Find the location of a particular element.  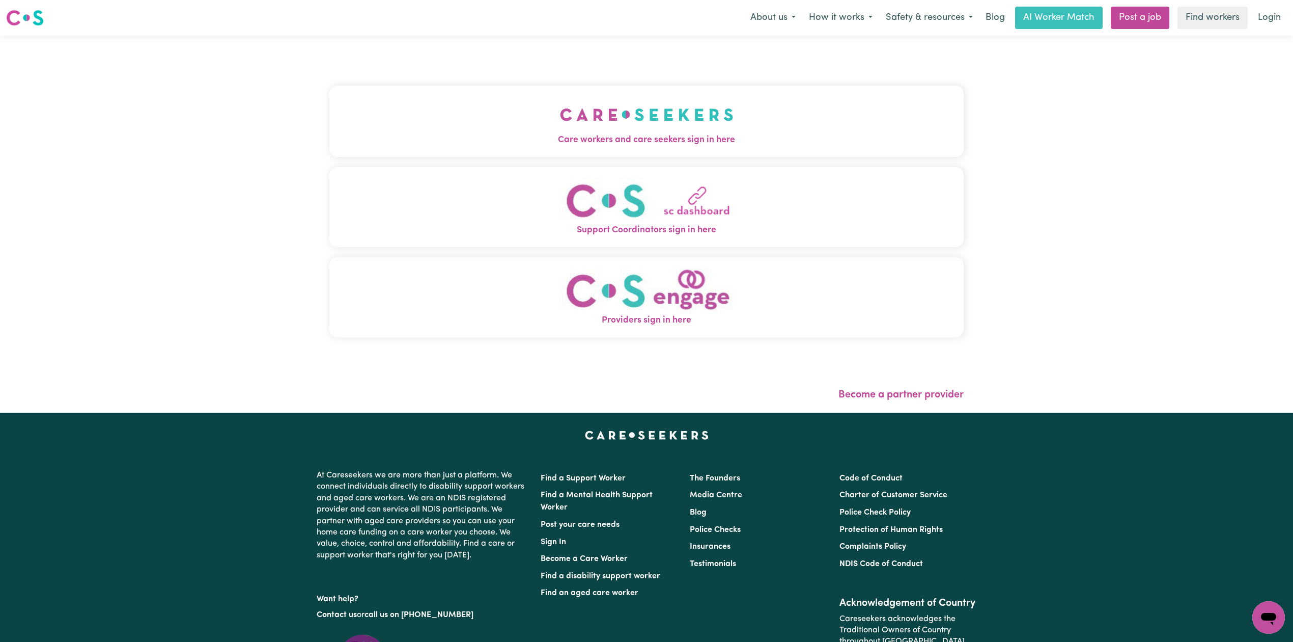

a: Login is located at coordinates (1269, 18).